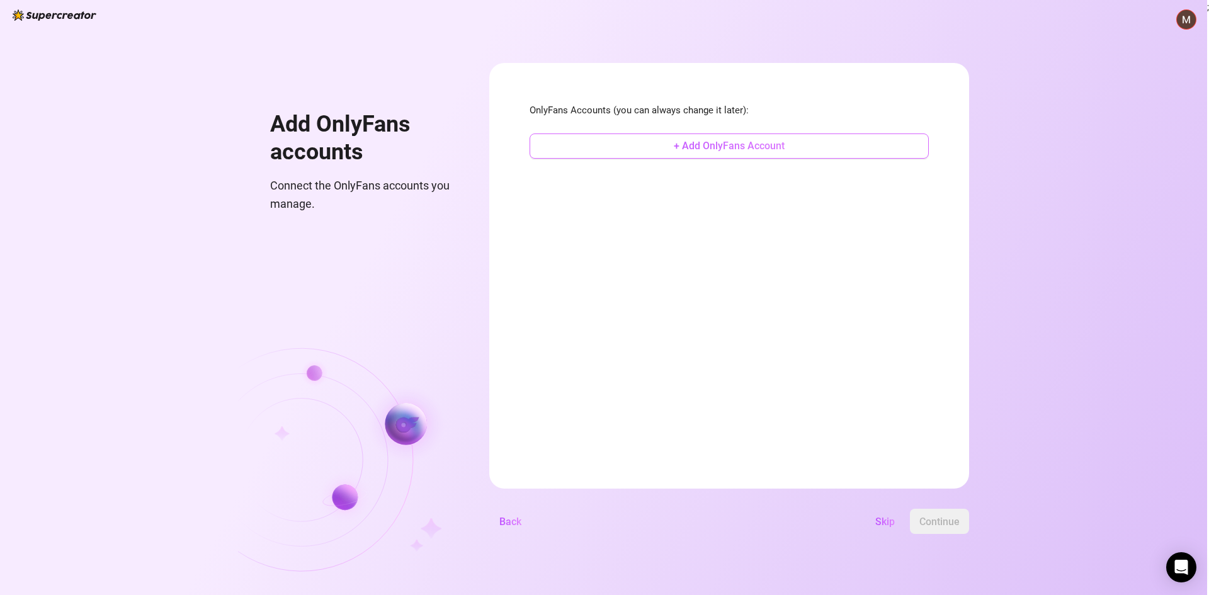 Image resolution: width=1209 pixels, height=595 pixels. Describe the element at coordinates (365, 138) in the screenshot. I see `h1: Add OnlyFans accounts` at that location.